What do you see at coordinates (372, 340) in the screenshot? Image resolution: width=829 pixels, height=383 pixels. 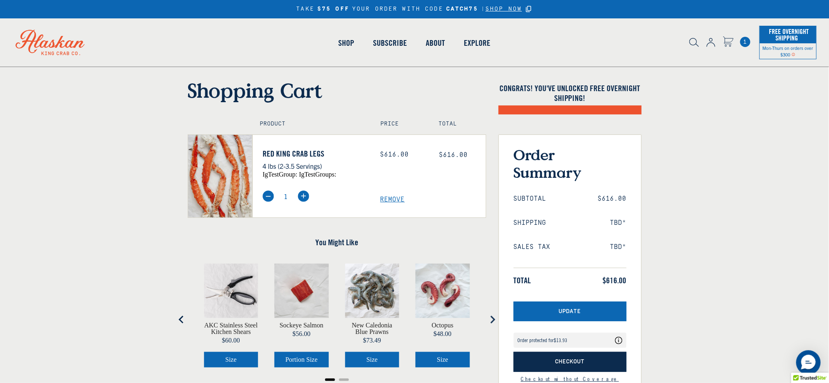 I see `span: $73.49` at bounding box center [372, 340].